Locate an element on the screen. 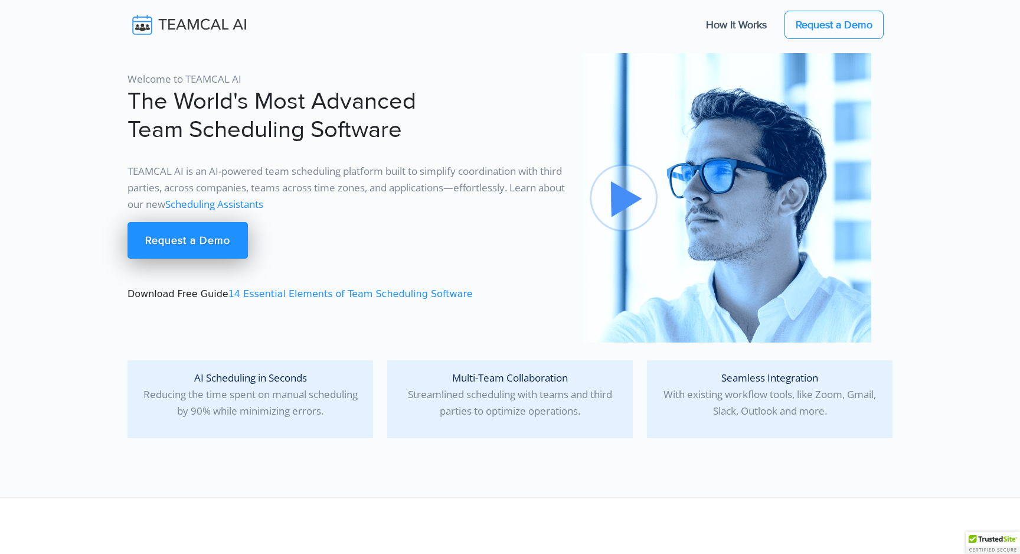 The image size is (1020, 554). p: Streamlined scheduling with teams and third parties to optimize operations. is located at coordinates (510, 394).